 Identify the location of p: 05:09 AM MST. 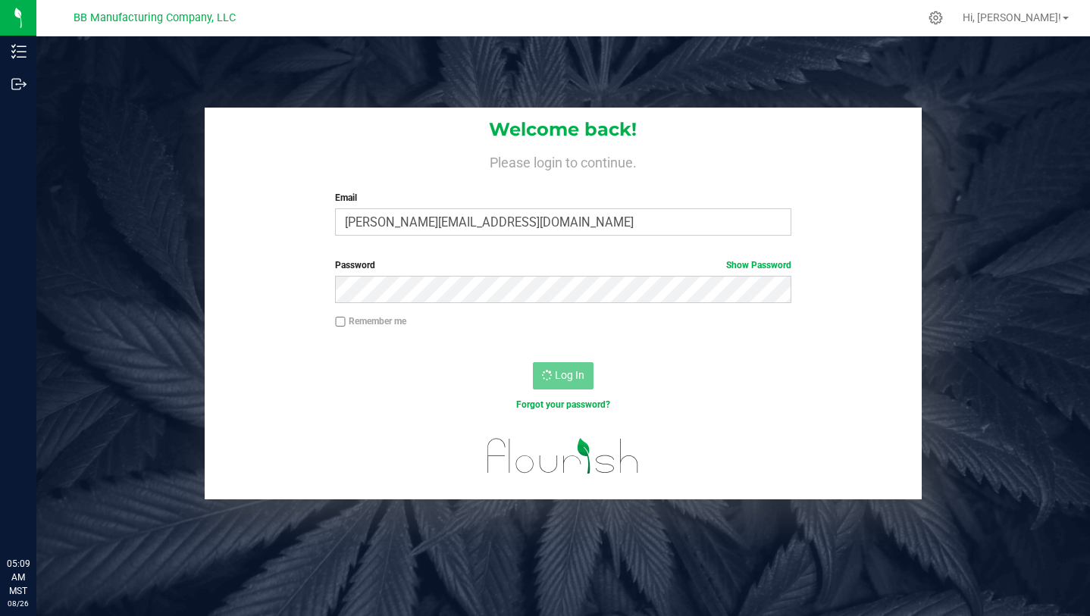
(18, 577).